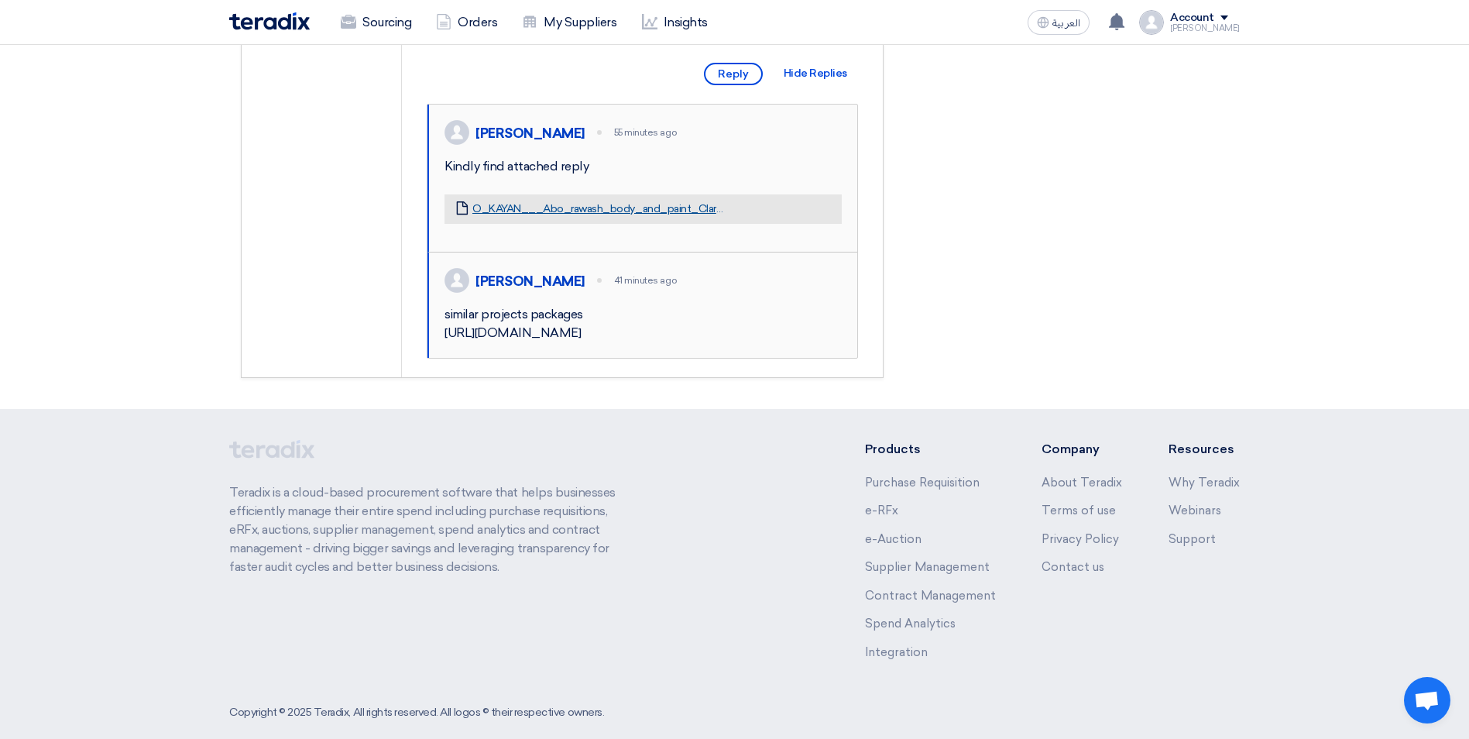 The image size is (1469, 739). Describe the element at coordinates (674, 22) in the screenshot. I see `a: Insights` at that location.